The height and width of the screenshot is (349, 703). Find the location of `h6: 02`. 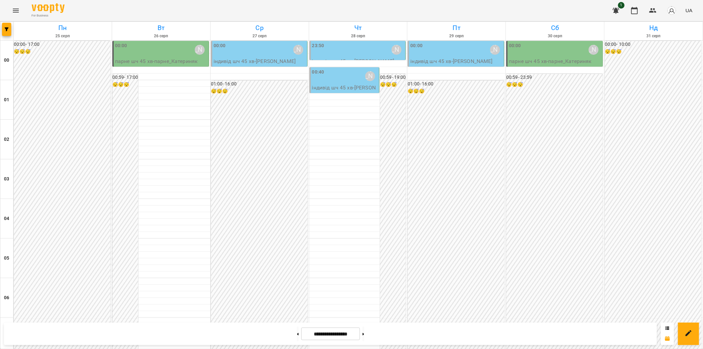

h6: 02 is located at coordinates (7, 139).